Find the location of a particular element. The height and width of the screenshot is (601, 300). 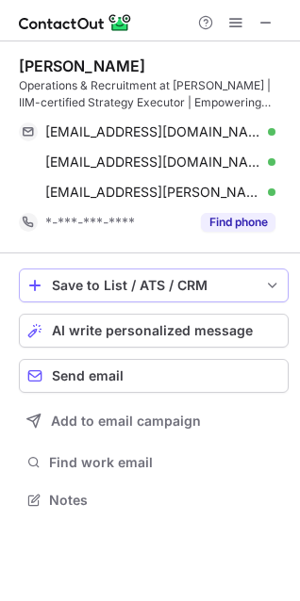

span: Find work email is located at coordinates (165, 463).